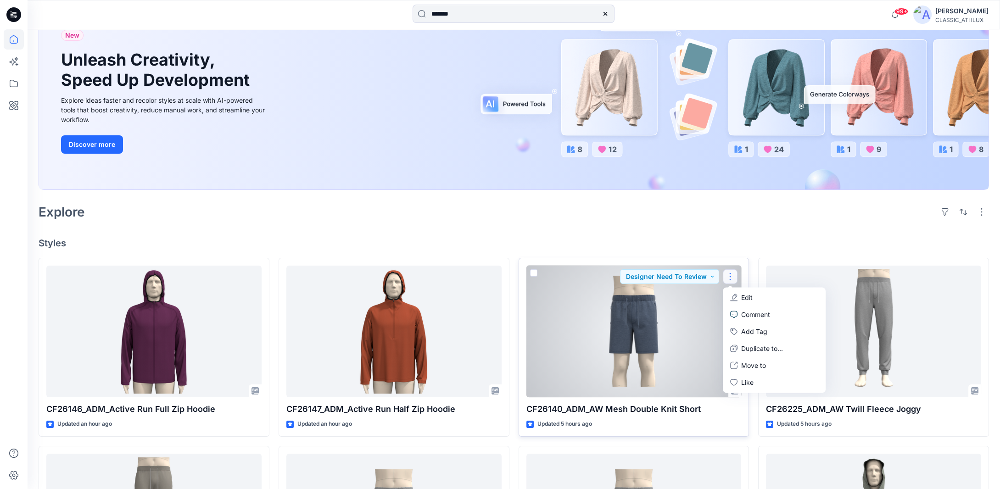 The image size is (1000, 489). I want to click on a: CF26225_ADM_AW Twill Fleece Joggy, so click(874, 332).